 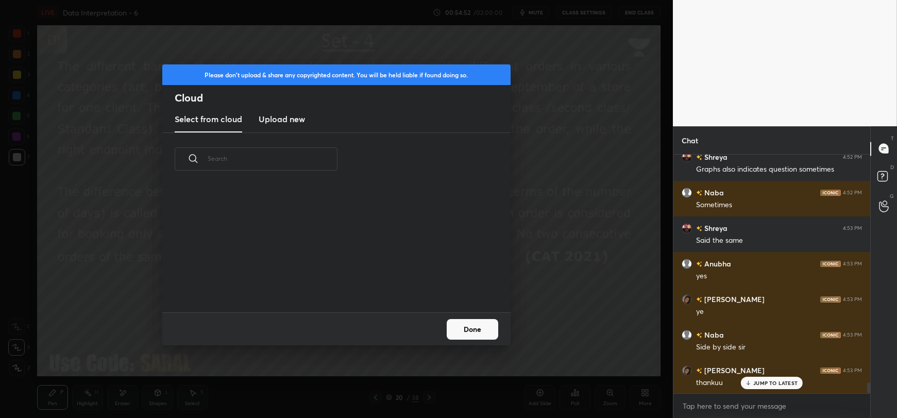 What do you see at coordinates (779, 241) in the screenshot?
I see `div: Said the same` at bounding box center [779, 241].